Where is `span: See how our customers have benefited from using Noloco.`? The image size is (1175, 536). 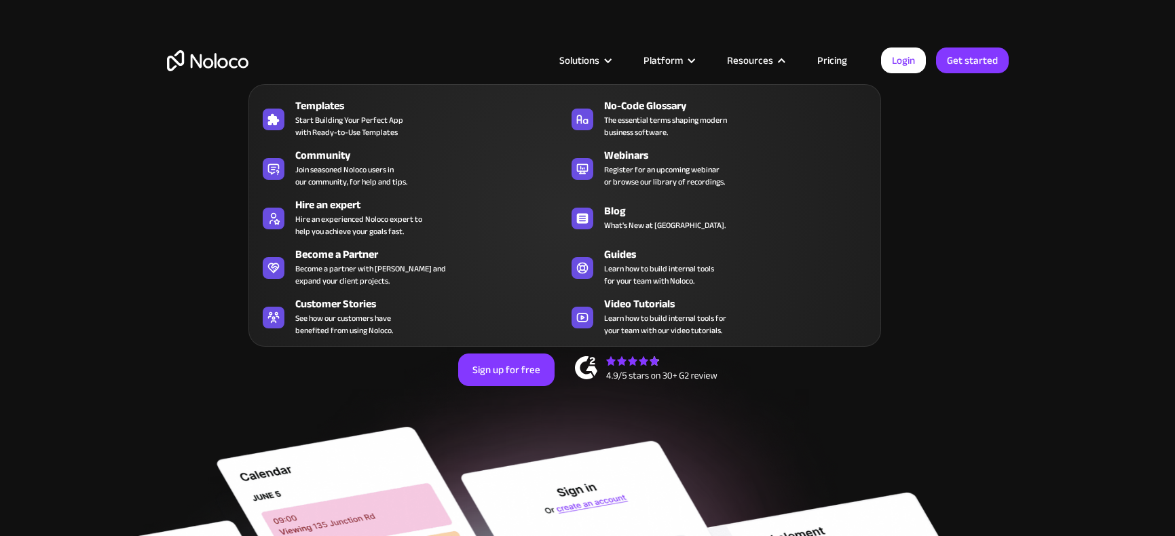 span: See how our customers have benefited from using Noloco. is located at coordinates (344, 325).